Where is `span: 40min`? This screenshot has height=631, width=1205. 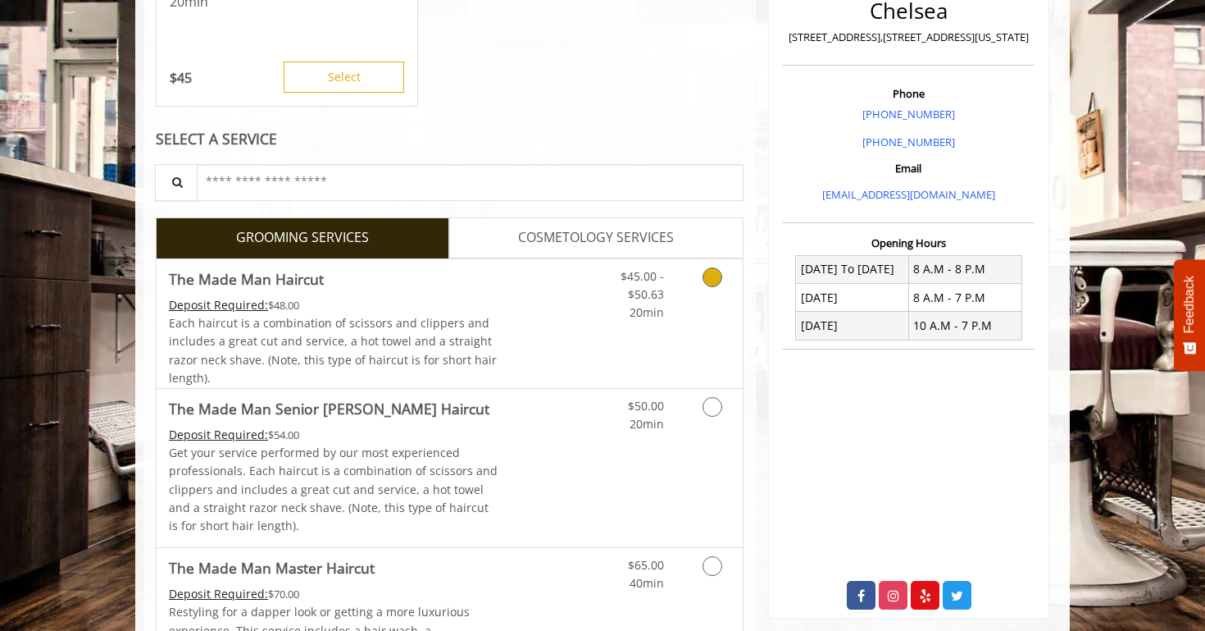
span: 40min is located at coordinates (647, 582).